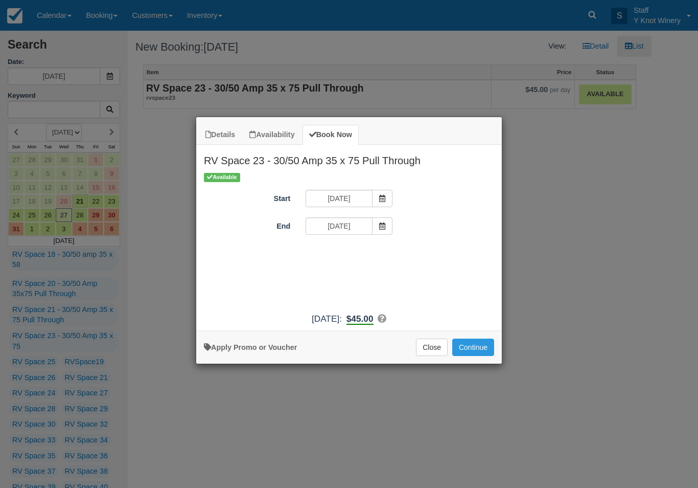 This screenshot has width=698, height=488. What do you see at coordinates (222, 177) in the screenshot?
I see `span: Available` at bounding box center [222, 177].